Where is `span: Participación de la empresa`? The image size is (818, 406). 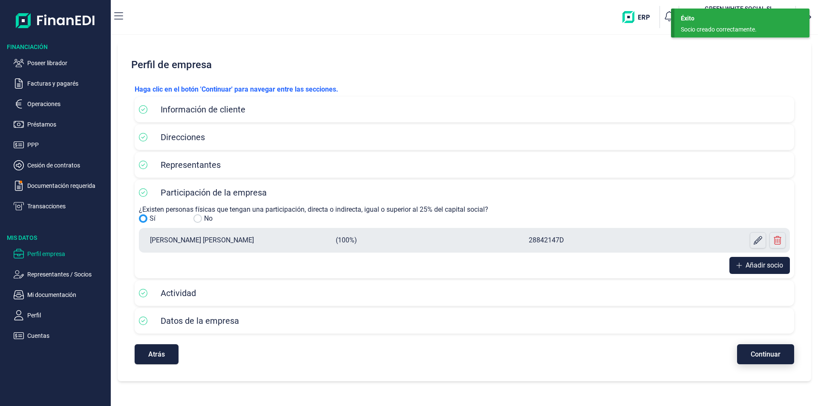 span: Participación de la empresa is located at coordinates (213, 193).